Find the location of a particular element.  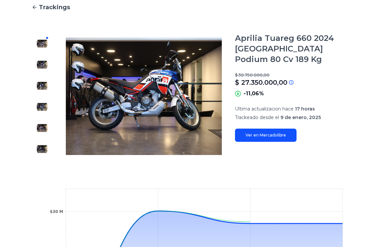

span: 9 de enero, 2025 is located at coordinates (301, 117).